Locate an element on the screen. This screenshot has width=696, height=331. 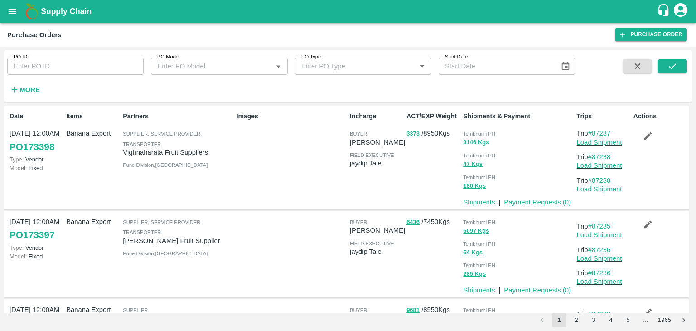
label: Start Date is located at coordinates (456, 57).